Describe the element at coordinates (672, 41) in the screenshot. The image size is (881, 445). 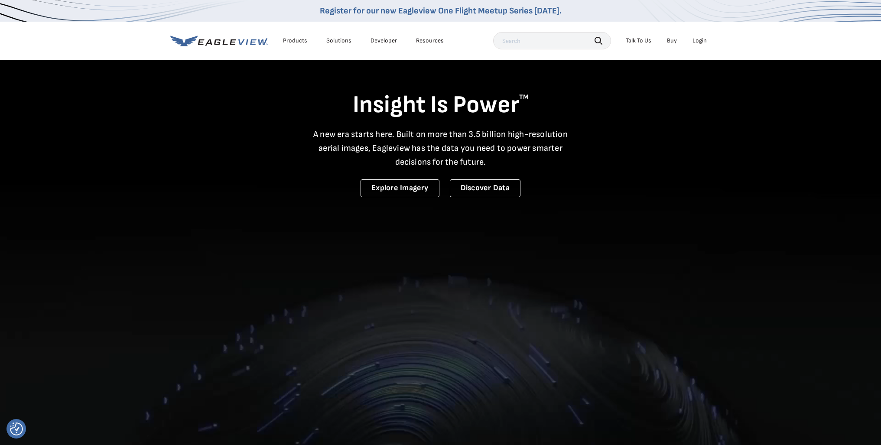
I see `a: Buy` at that location.